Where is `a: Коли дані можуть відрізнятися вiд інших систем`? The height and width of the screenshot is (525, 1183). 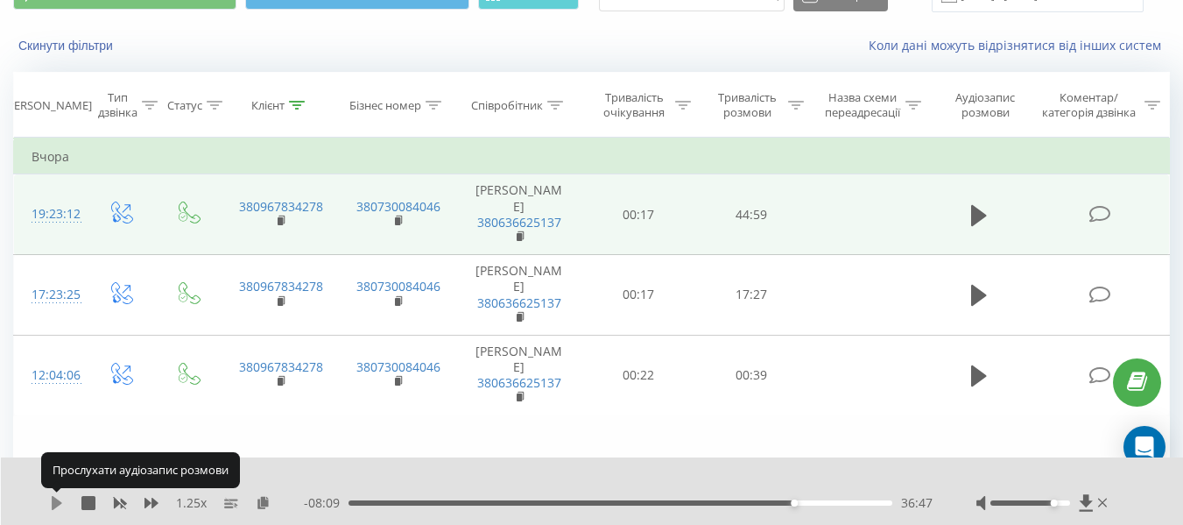
a: Коли дані можуть відрізнятися вiд інших систем is located at coordinates (1020, 45).